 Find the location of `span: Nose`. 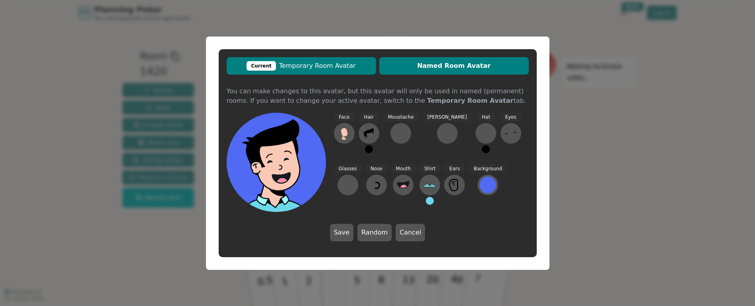

span: Nose is located at coordinates (376, 169).